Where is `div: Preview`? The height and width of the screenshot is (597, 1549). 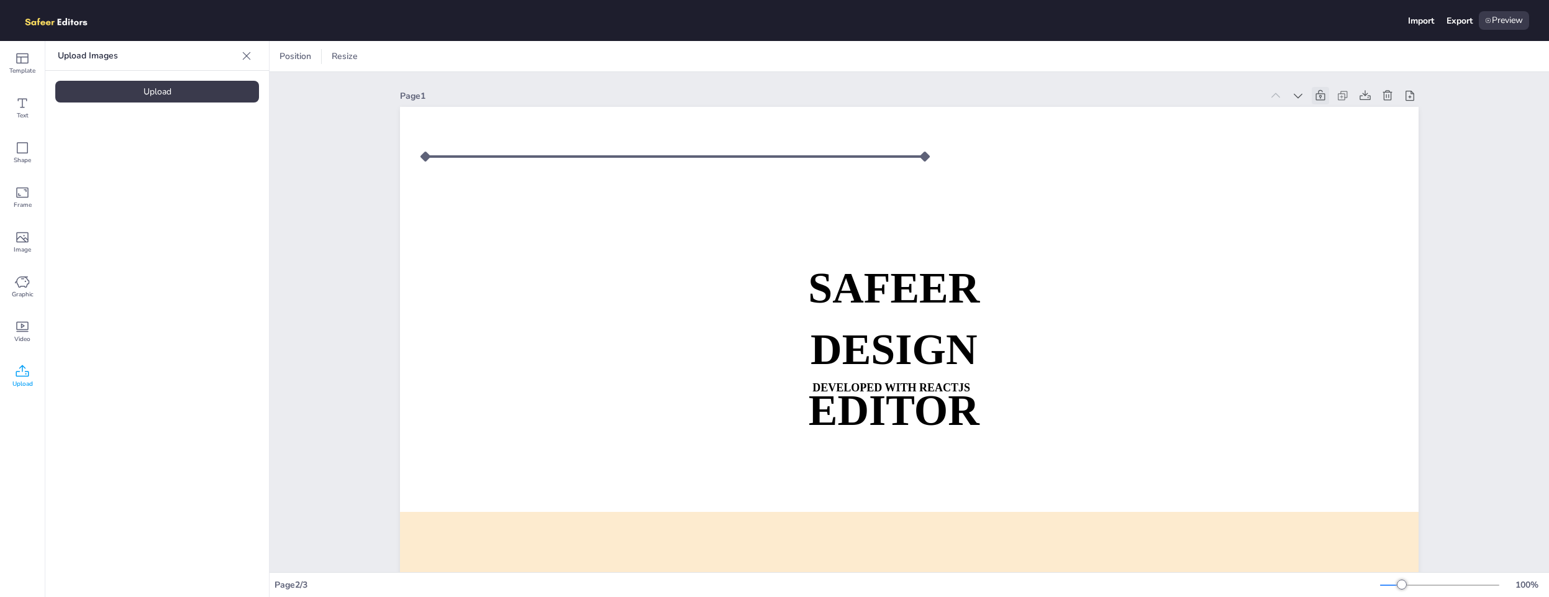
div: Preview is located at coordinates (1503, 20).